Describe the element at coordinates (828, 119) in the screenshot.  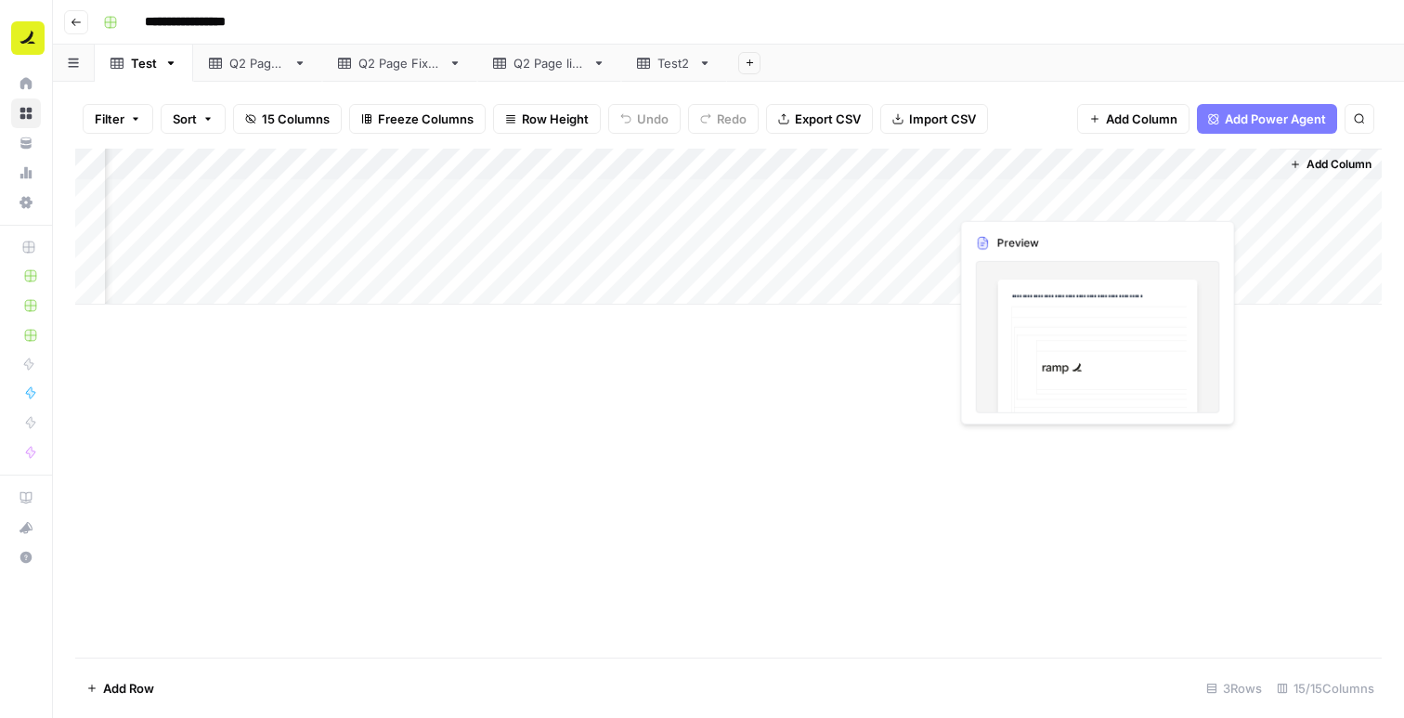
I see `span: Export CSV` at that location.